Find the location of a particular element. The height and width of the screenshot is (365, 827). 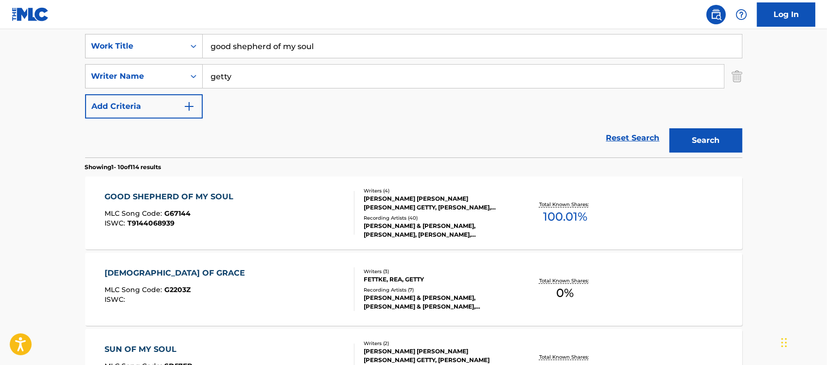

span: 0 % is located at coordinates (565, 293).